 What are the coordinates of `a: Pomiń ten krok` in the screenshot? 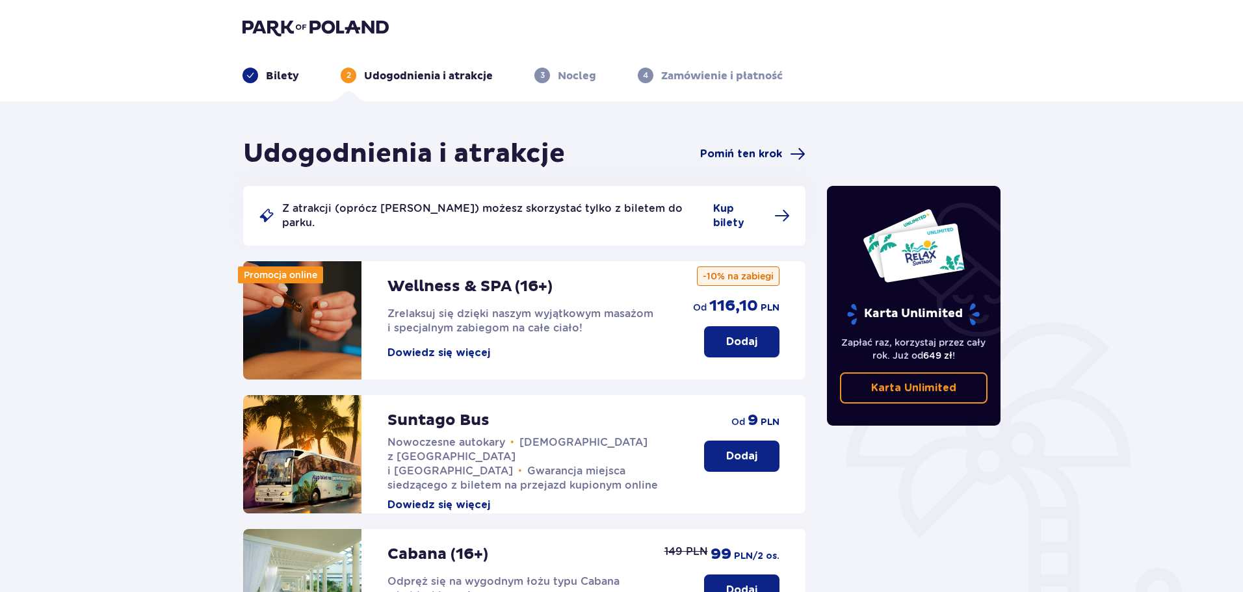 It's located at (753, 154).